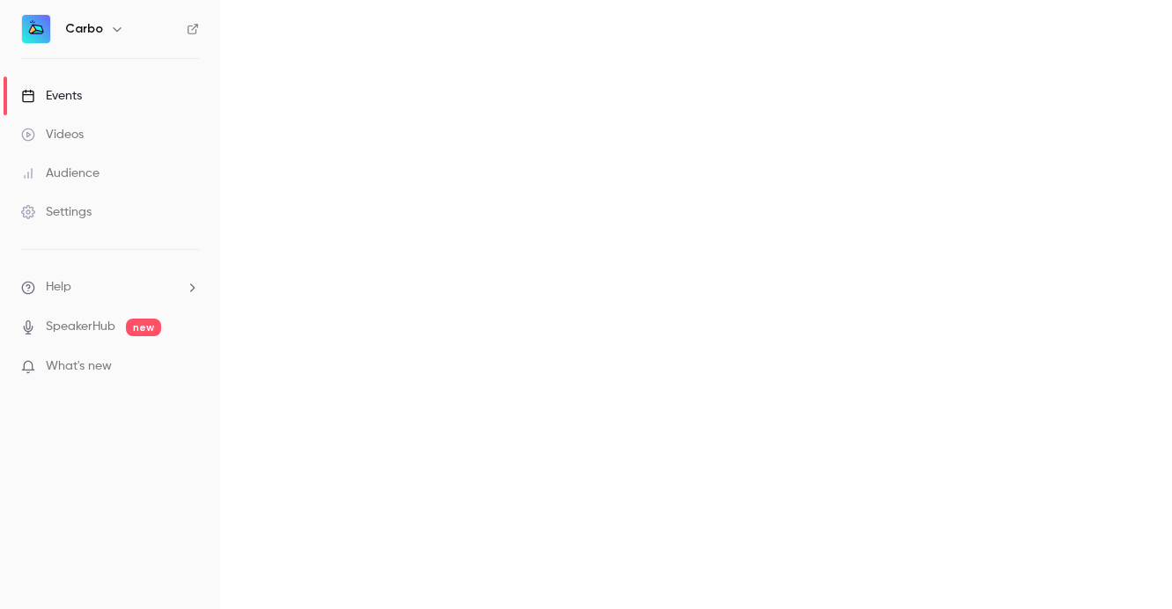 The width and height of the screenshot is (1172, 609). I want to click on div: Videos, so click(52, 135).